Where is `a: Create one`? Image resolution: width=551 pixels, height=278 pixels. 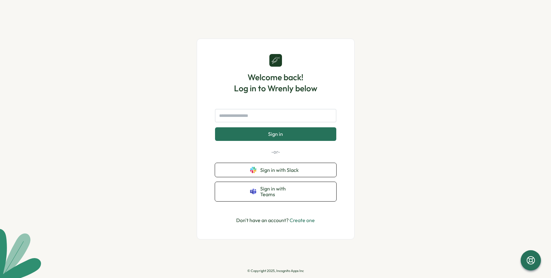
a: Create one is located at coordinates (302, 220).